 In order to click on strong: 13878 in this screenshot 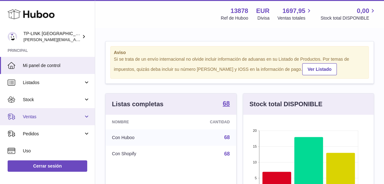, I will do `click(239, 11)`.